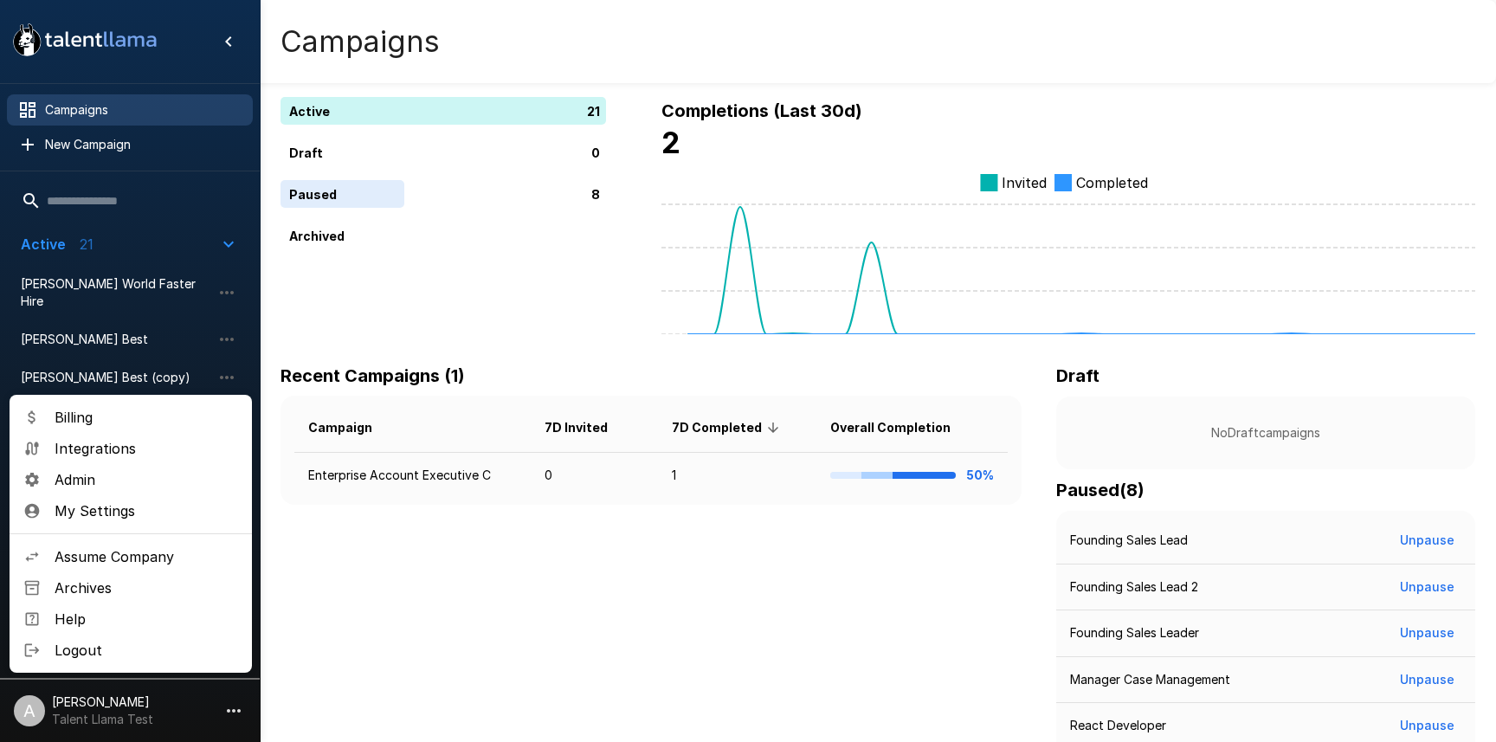 This screenshot has height=742, width=1496. What do you see at coordinates (146, 448) in the screenshot?
I see `span: Integrations` at bounding box center [146, 448].